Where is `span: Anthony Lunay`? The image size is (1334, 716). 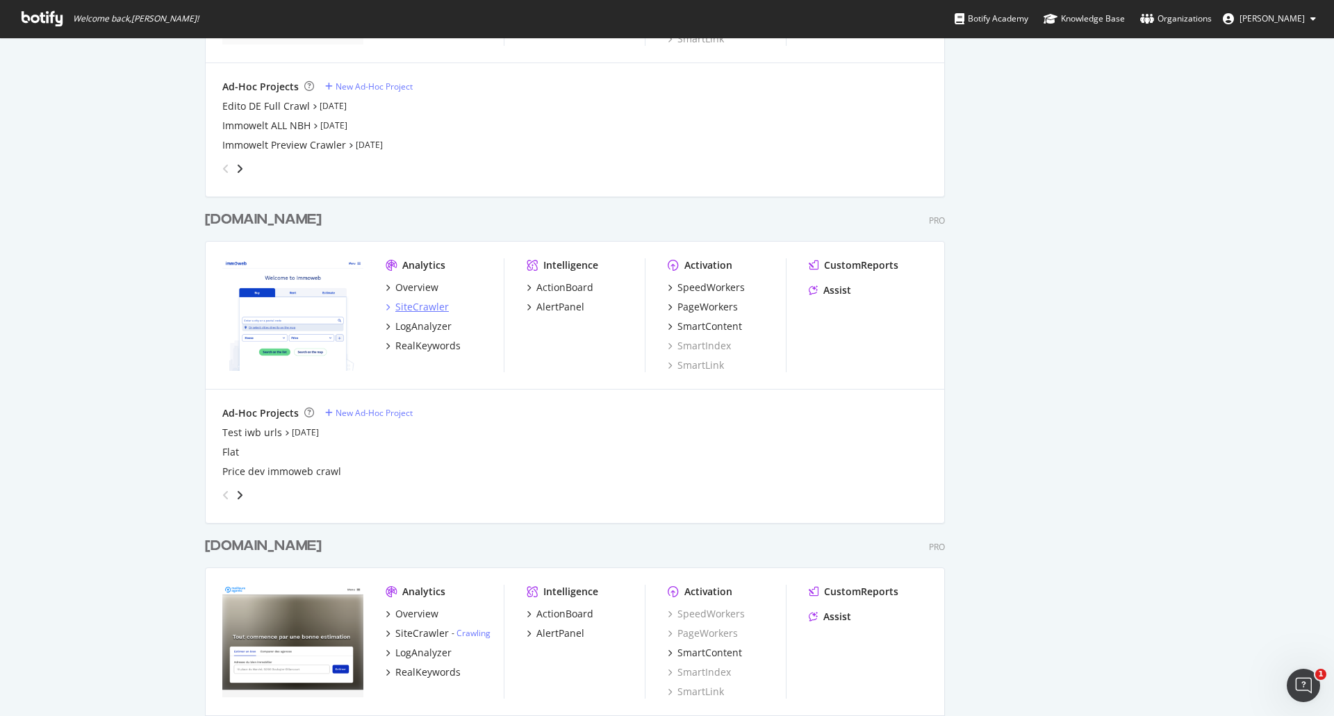
span: Anthony Lunay is located at coordinates (1272, 18).